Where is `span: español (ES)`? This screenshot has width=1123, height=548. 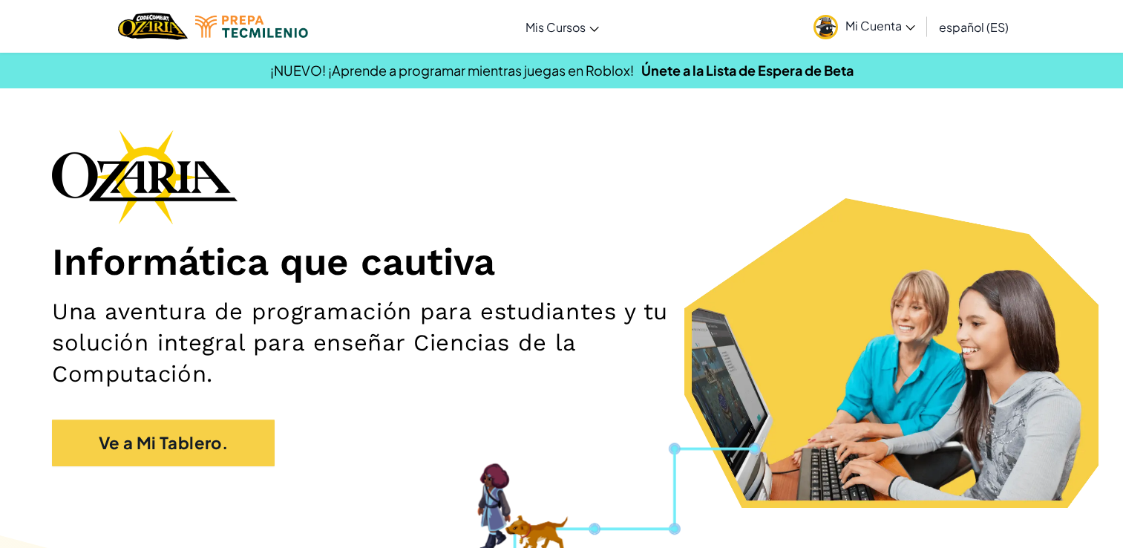
span: español (ES) is located at coordinates (974, 27).